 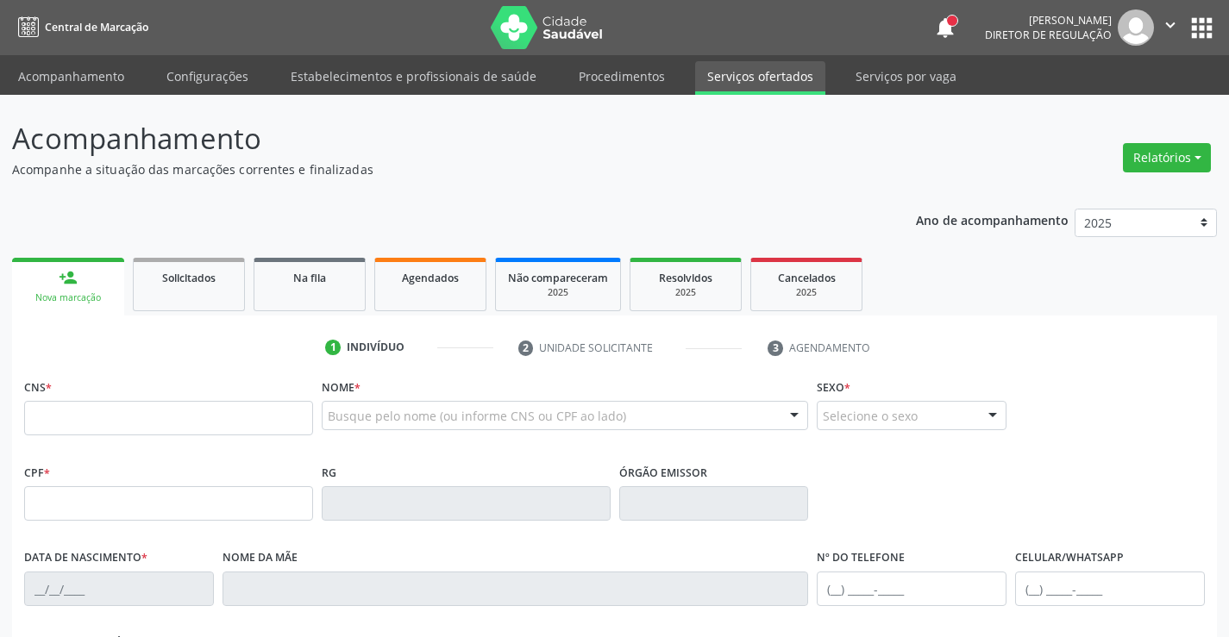 I want to click on label: Sexo, so click(x=833, y=387).